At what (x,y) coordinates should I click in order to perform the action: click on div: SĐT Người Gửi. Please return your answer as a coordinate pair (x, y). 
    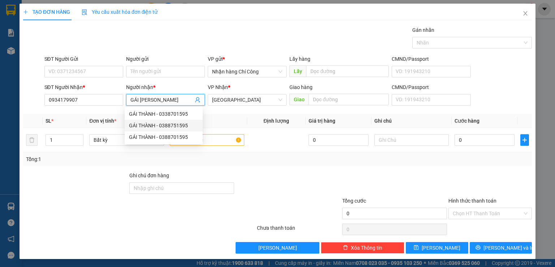
    Looking at the image, I should click on (84, 59).